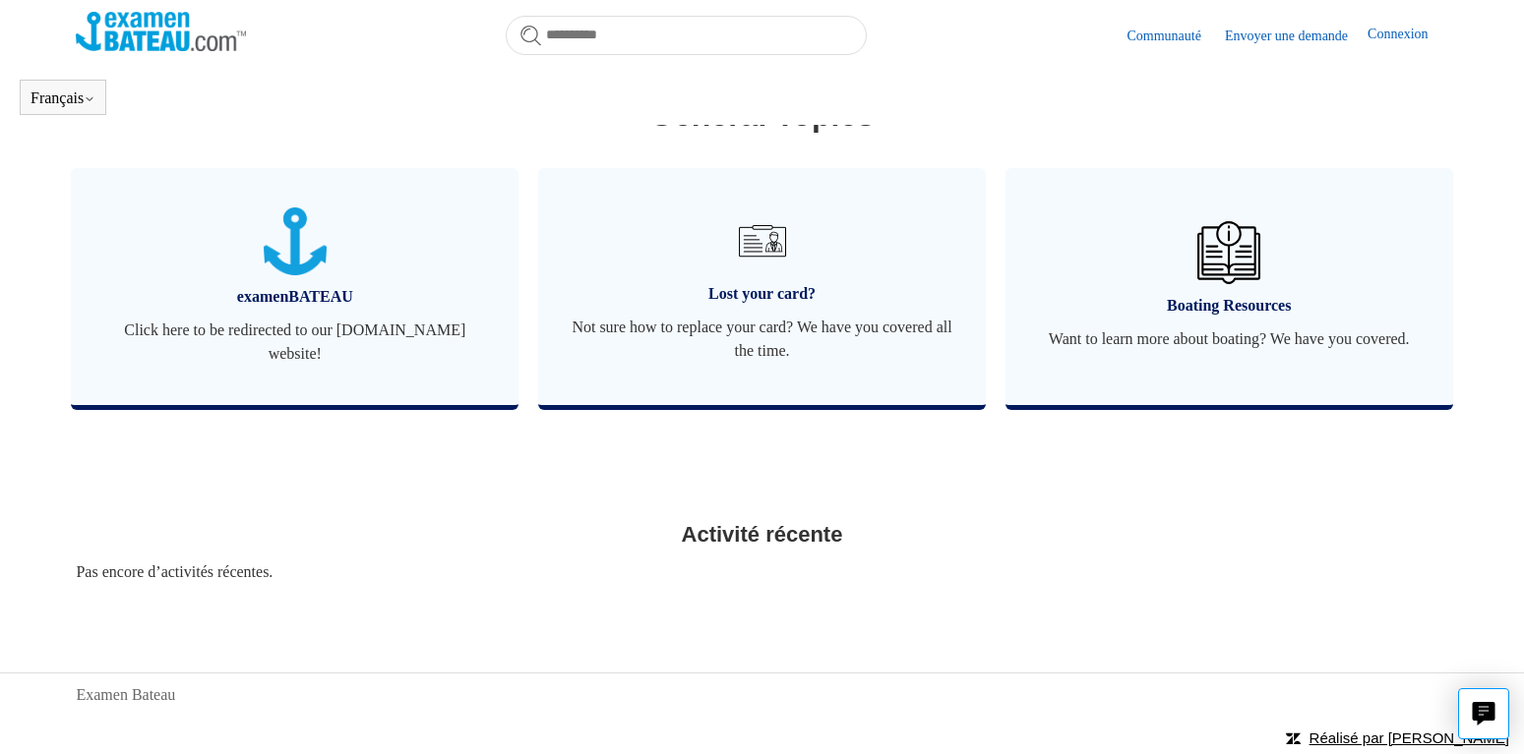 The height and width of the screenshot is (754, 1524). I want to click on span: examenBATEAU, so click(294, 297).